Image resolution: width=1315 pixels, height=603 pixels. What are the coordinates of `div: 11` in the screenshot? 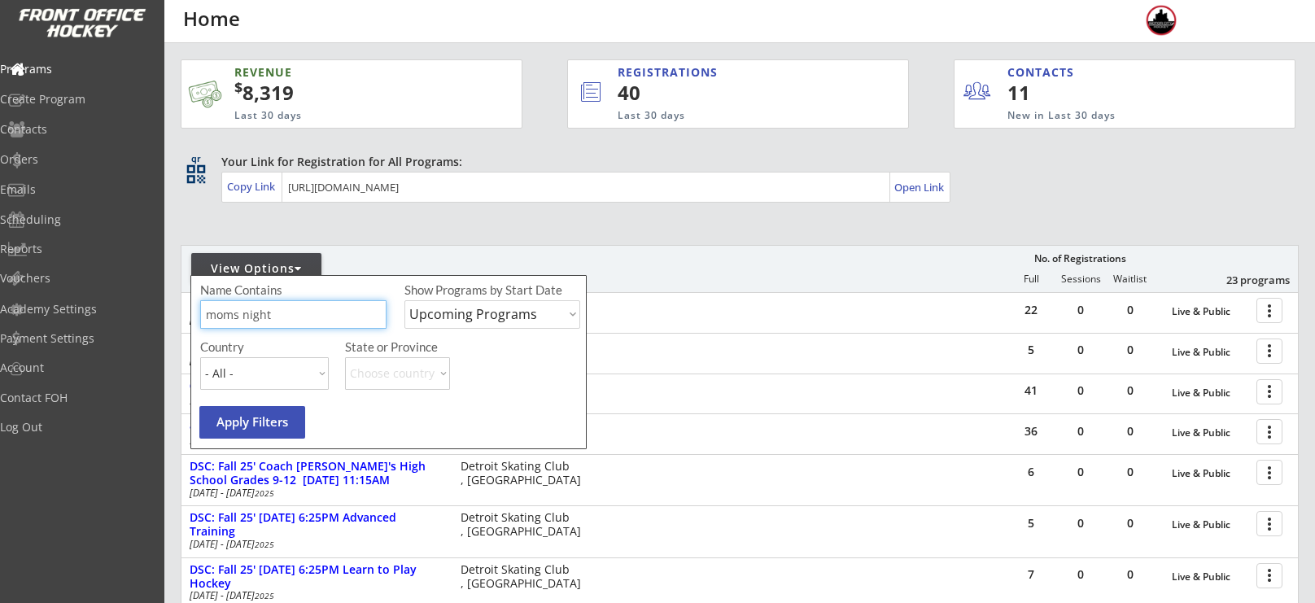 It's located at (1057, 93).